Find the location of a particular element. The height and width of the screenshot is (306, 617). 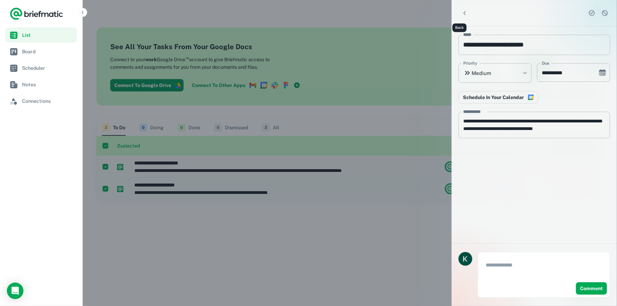

a: Board is located at coordinates (41, 52).